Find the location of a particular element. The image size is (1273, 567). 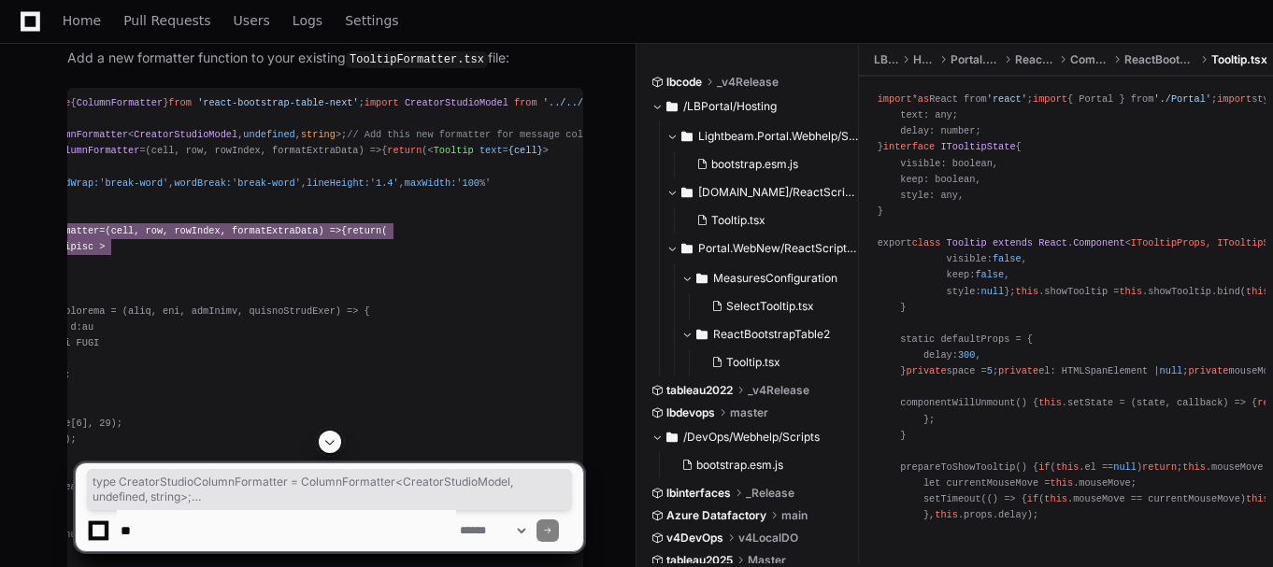

span: Portal.WebNew is located at coordinates (975, 60).